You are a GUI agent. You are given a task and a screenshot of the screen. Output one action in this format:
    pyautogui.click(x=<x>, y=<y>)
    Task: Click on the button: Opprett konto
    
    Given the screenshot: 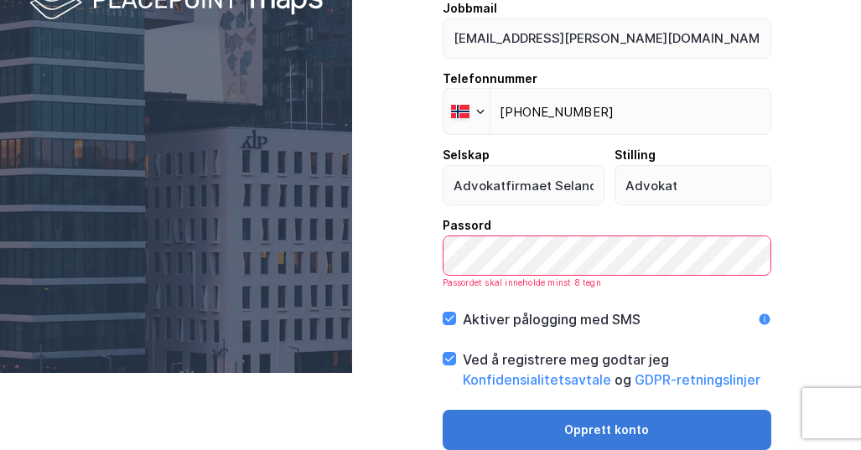 What is the action you would take?
    pyautogui.click(x=607, y=430)
    